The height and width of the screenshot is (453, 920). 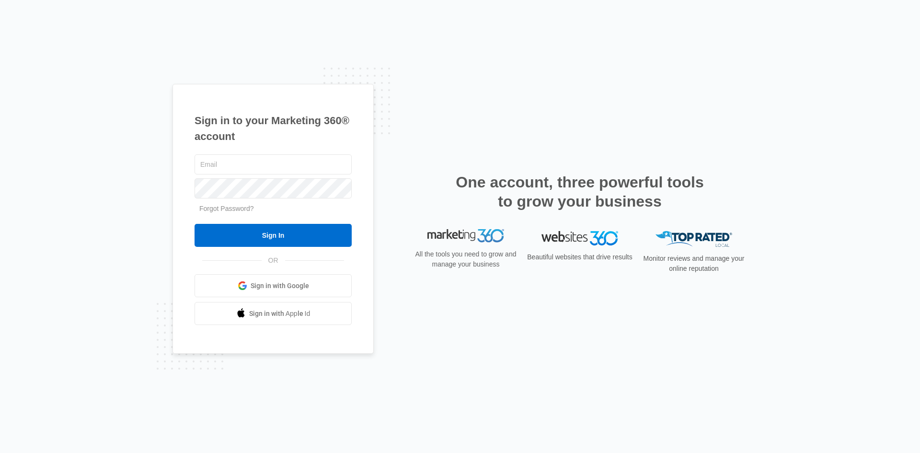 I want to click on input: Sign In, so click(x=273, y=235).